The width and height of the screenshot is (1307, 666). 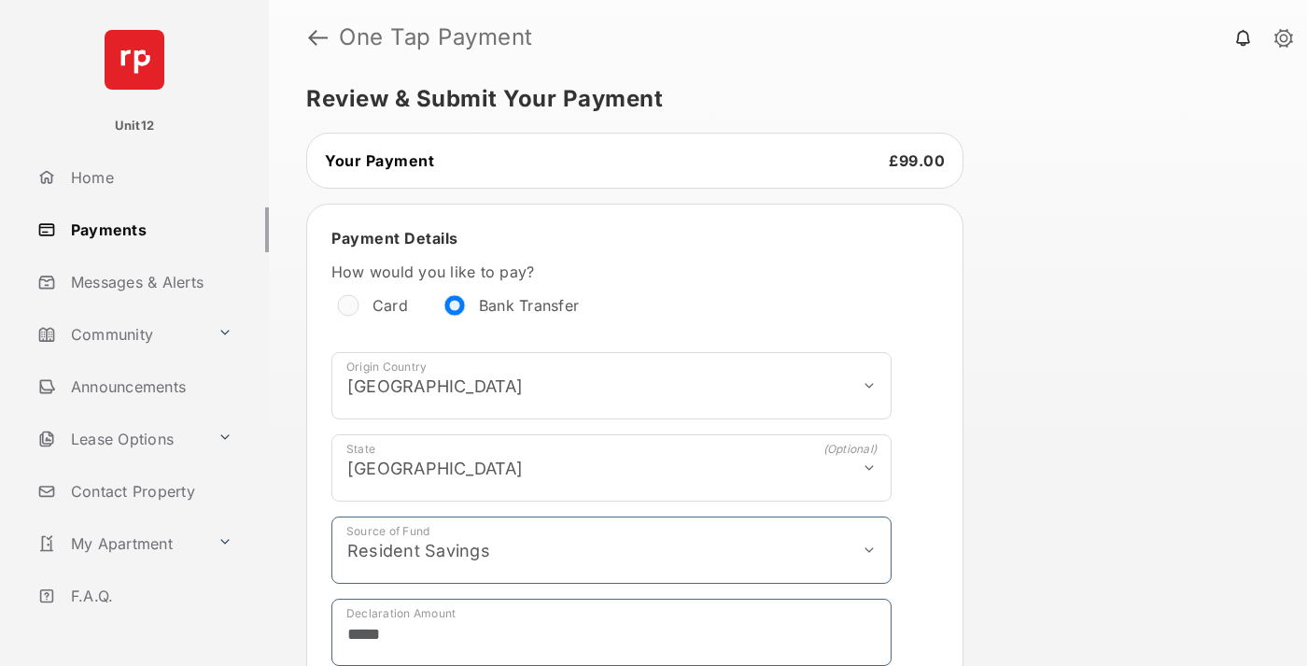 What do you see at coordinates (390, 305) in the screenshot?
I see `label: Card` at bounding box center [390, 305].